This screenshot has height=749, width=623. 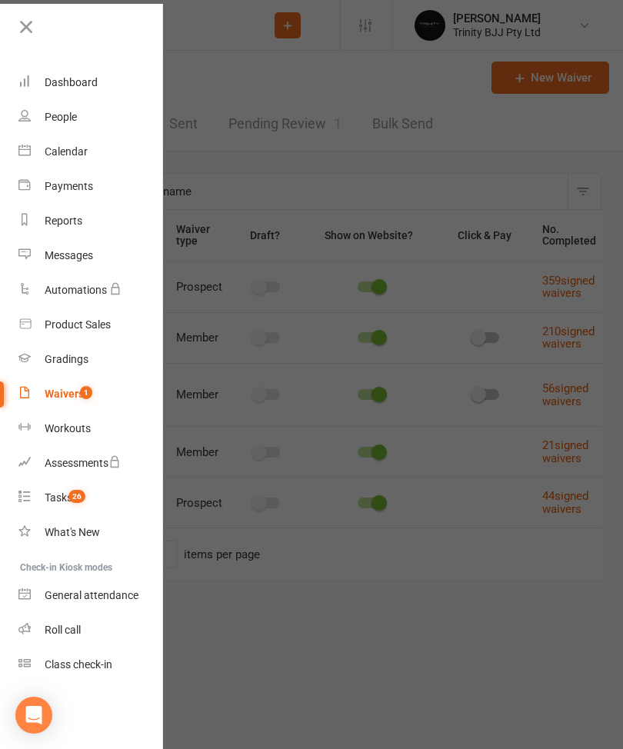 What do you see at coordinates (75, 290) in the screenshot?
I see `div: Automations` at bounding box center [75, 290].